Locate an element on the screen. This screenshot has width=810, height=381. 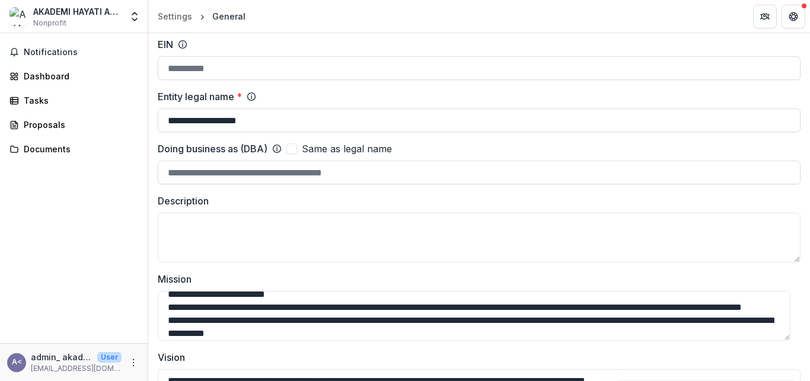
img: AKADEMI HAYATI ALAM is located at coordinates (19, 17).